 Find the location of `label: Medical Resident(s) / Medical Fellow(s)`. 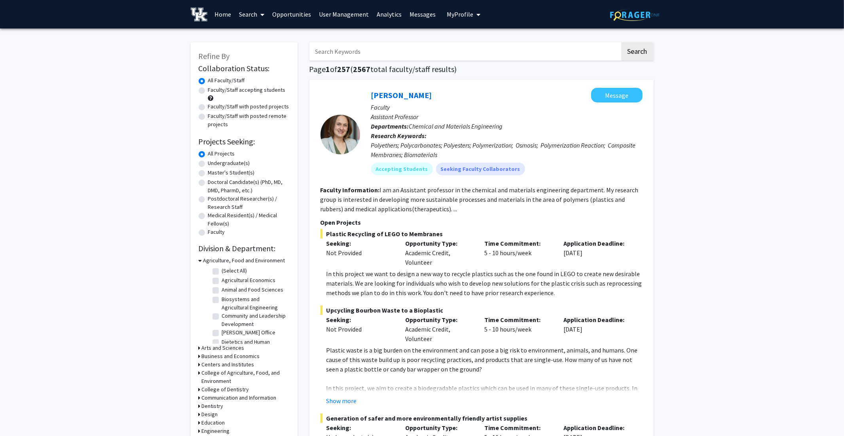

label: Medical Resident(s) / Medical Fellow(s) is located at coordinates (249, 220).